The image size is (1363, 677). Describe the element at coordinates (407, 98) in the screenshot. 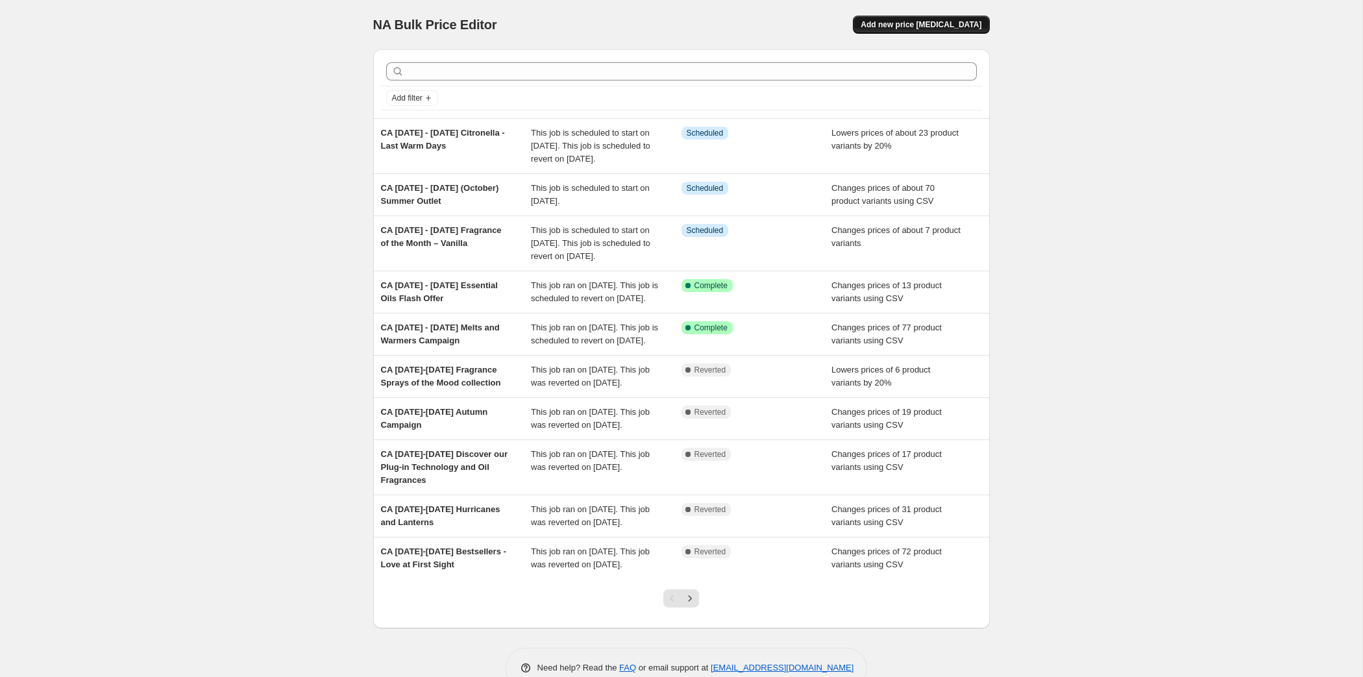

I see `span: Add filter` at that location.